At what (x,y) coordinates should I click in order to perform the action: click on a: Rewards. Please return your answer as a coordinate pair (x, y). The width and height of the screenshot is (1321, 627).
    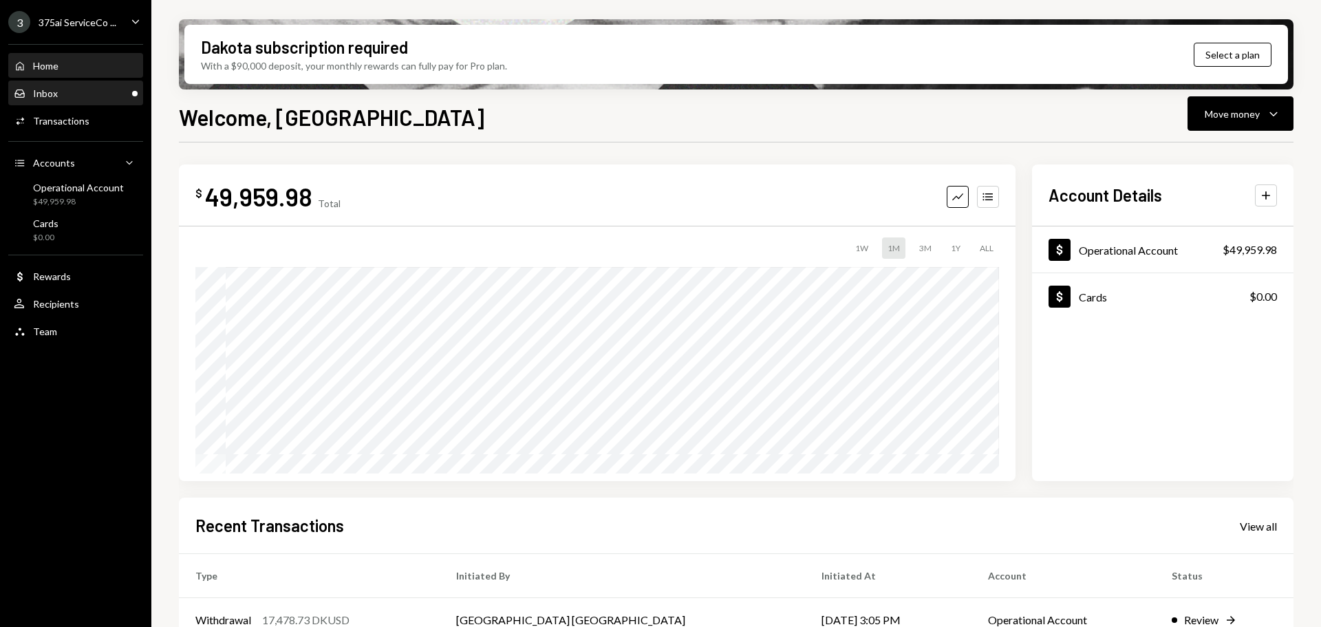
    Looking at the image, I should click on (76, 276).